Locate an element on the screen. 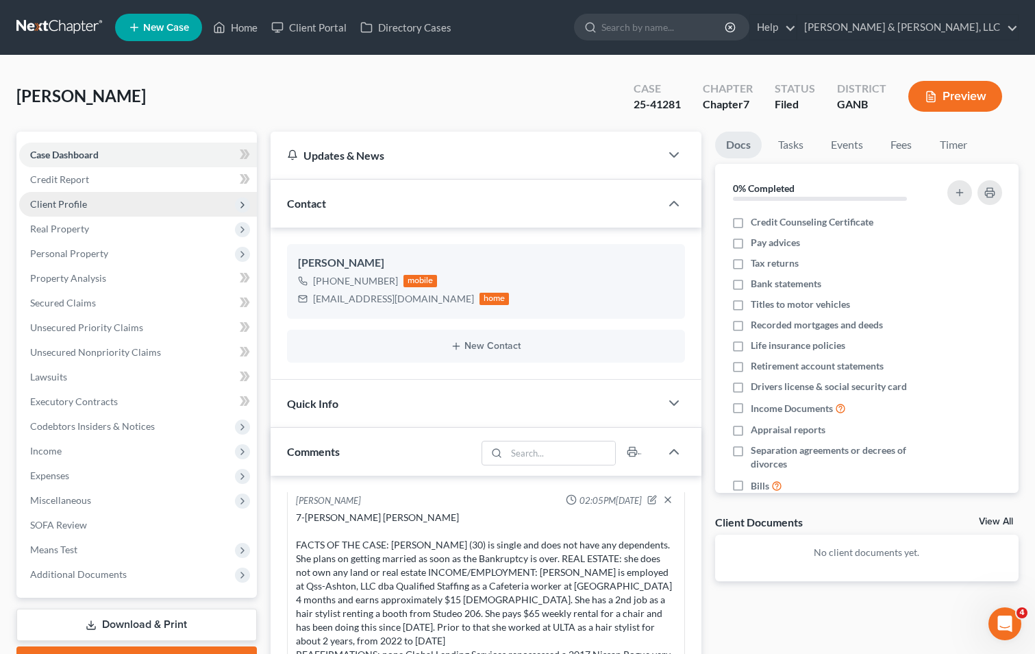 Image resolution: width=1035 pixels, height=654 pixels. a: Property Analysis is located at coordinates (138, 278).